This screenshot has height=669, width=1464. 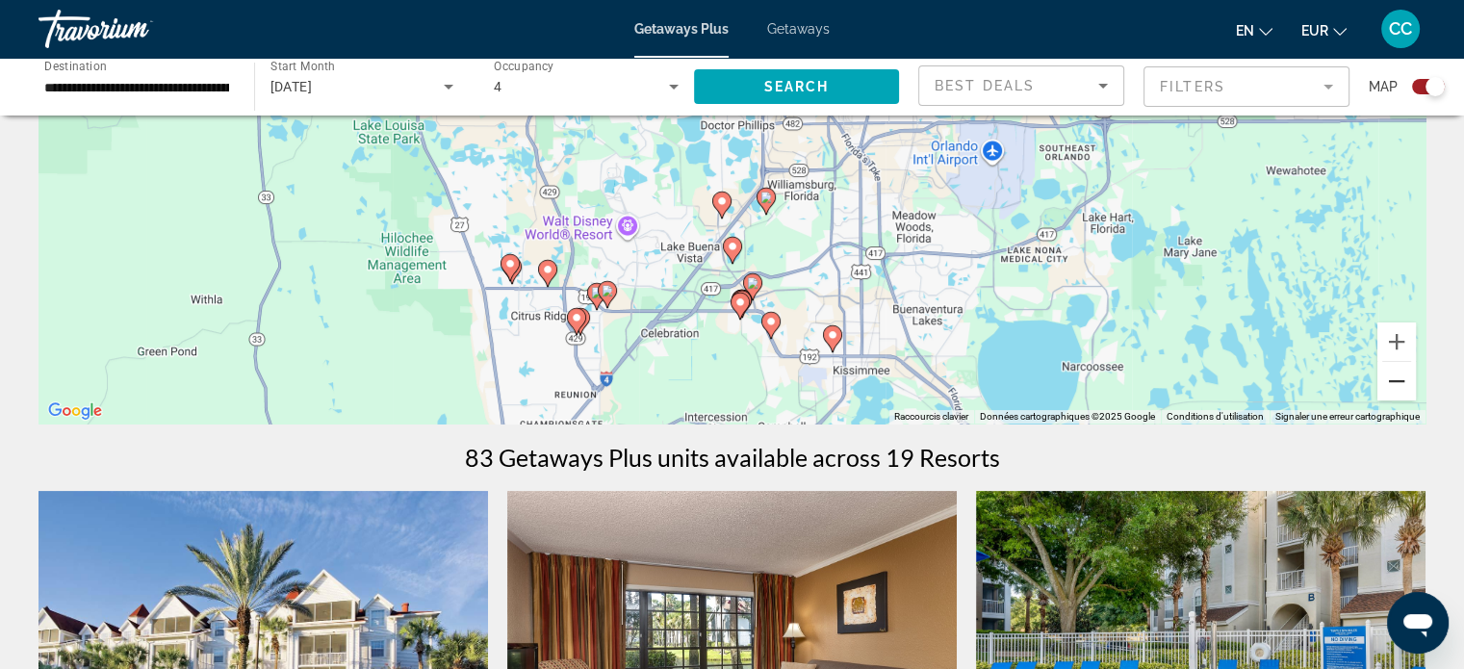 I want to click on button: Raccourcis clavier, so click(x=931, y=417).